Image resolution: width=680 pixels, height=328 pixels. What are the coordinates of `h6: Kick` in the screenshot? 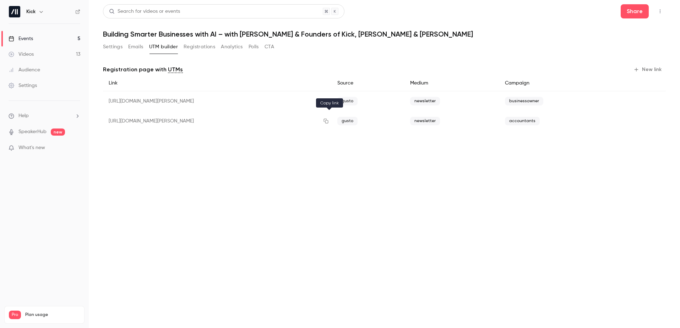 It's located at (31, 12).